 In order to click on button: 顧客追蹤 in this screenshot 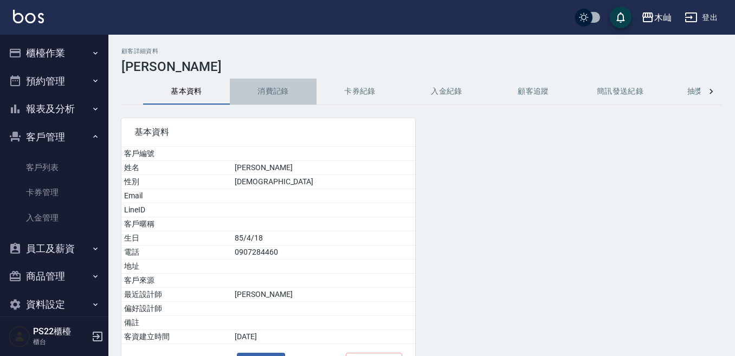, I will do `click(534, 92)`.